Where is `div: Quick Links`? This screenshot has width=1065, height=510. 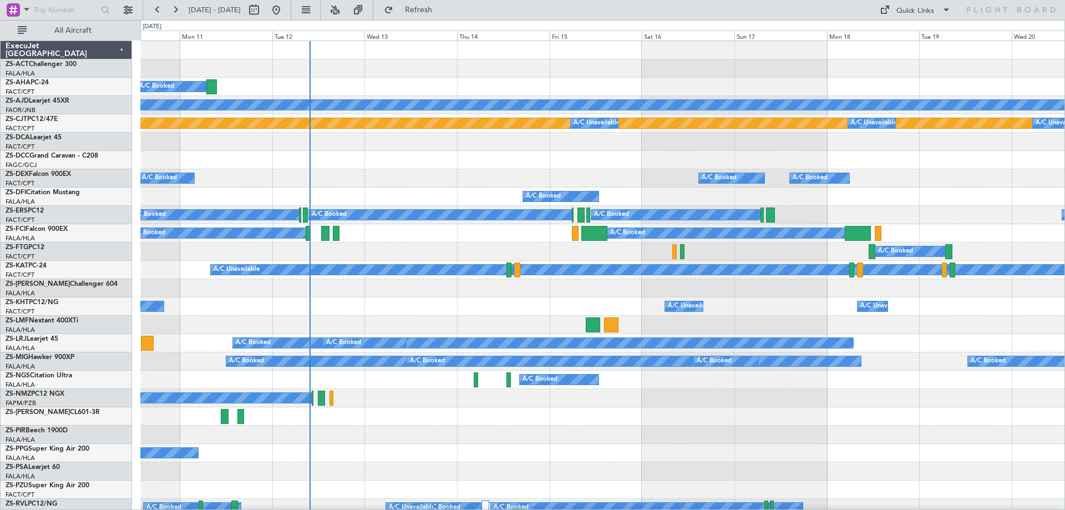
div: Quick Links is located at coordinates (915, 11).